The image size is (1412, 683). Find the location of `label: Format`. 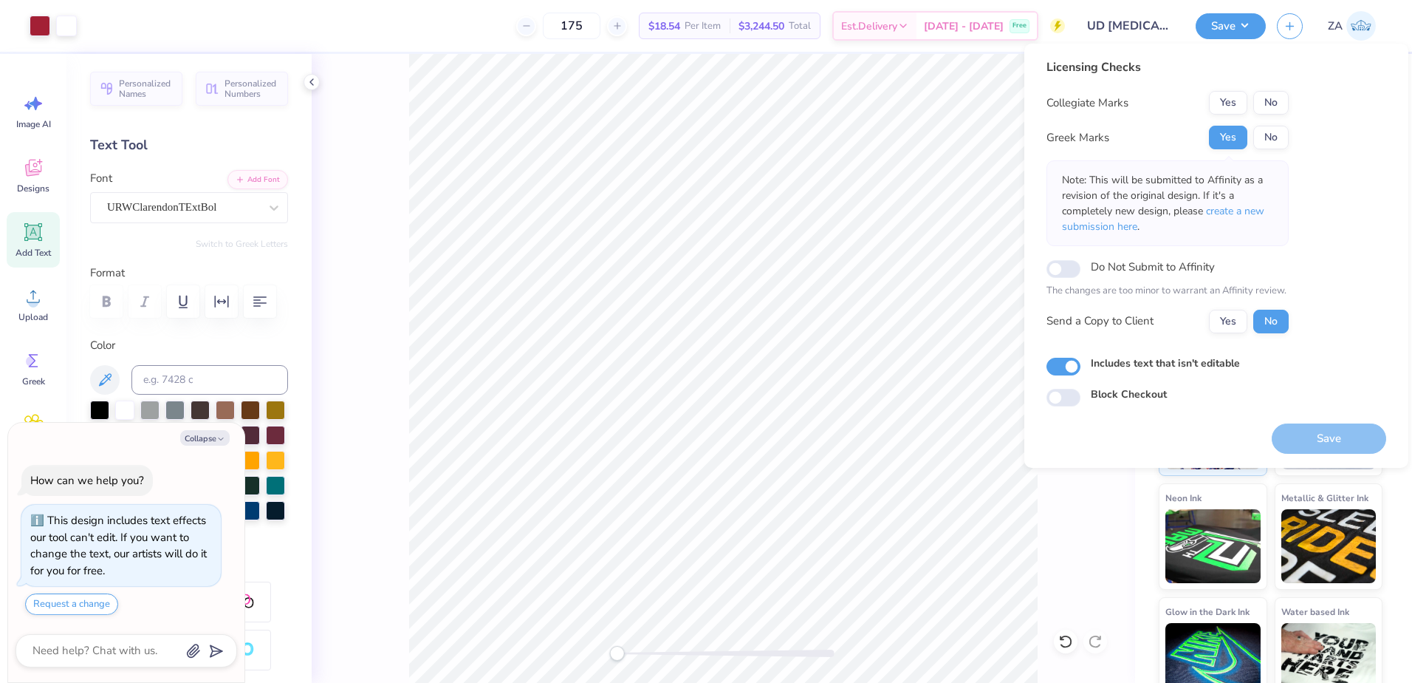

label: Format is located at coordinates (189, 273).